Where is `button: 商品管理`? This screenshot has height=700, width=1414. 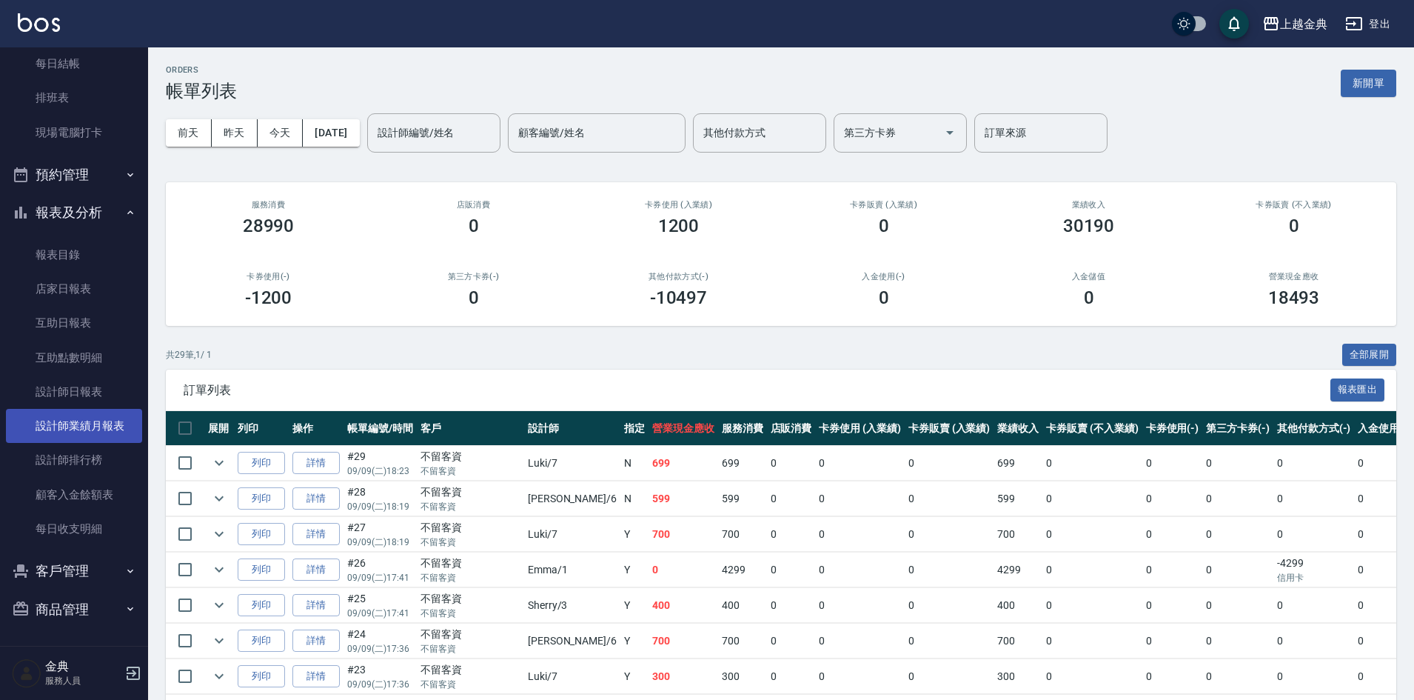
button: 商品管理 is located at coordinates (74, 609).